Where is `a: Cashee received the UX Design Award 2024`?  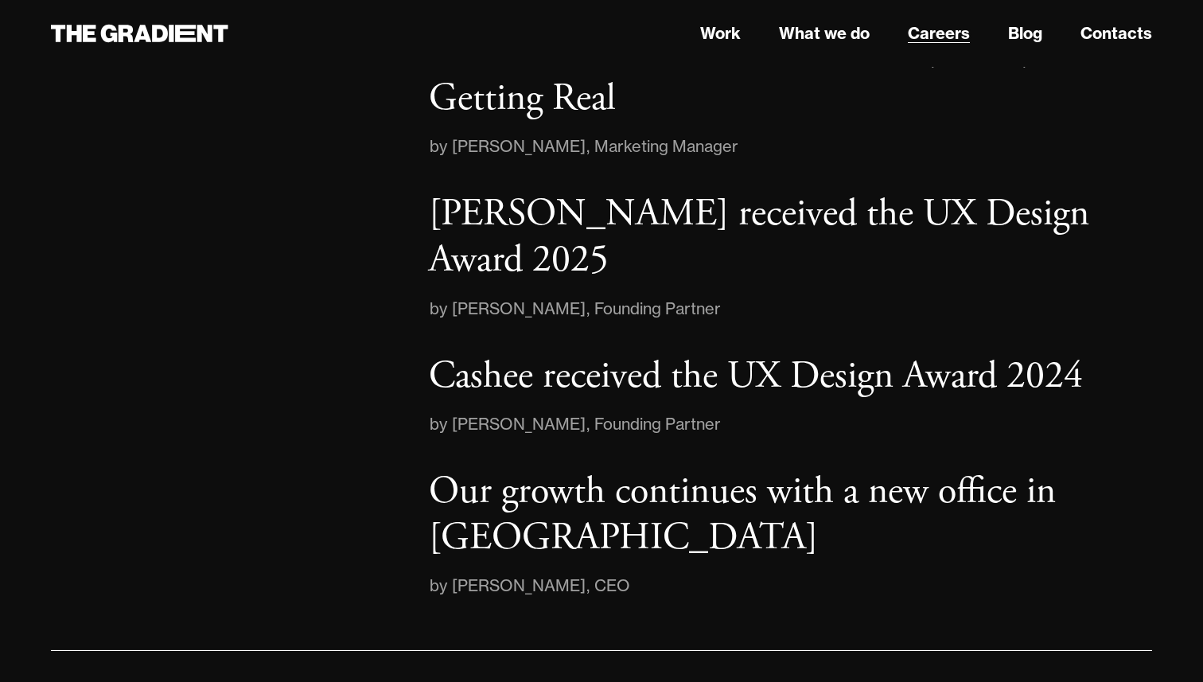
a: Cashee received the UX Design Award 2024 is located at coordinates (790, 376).